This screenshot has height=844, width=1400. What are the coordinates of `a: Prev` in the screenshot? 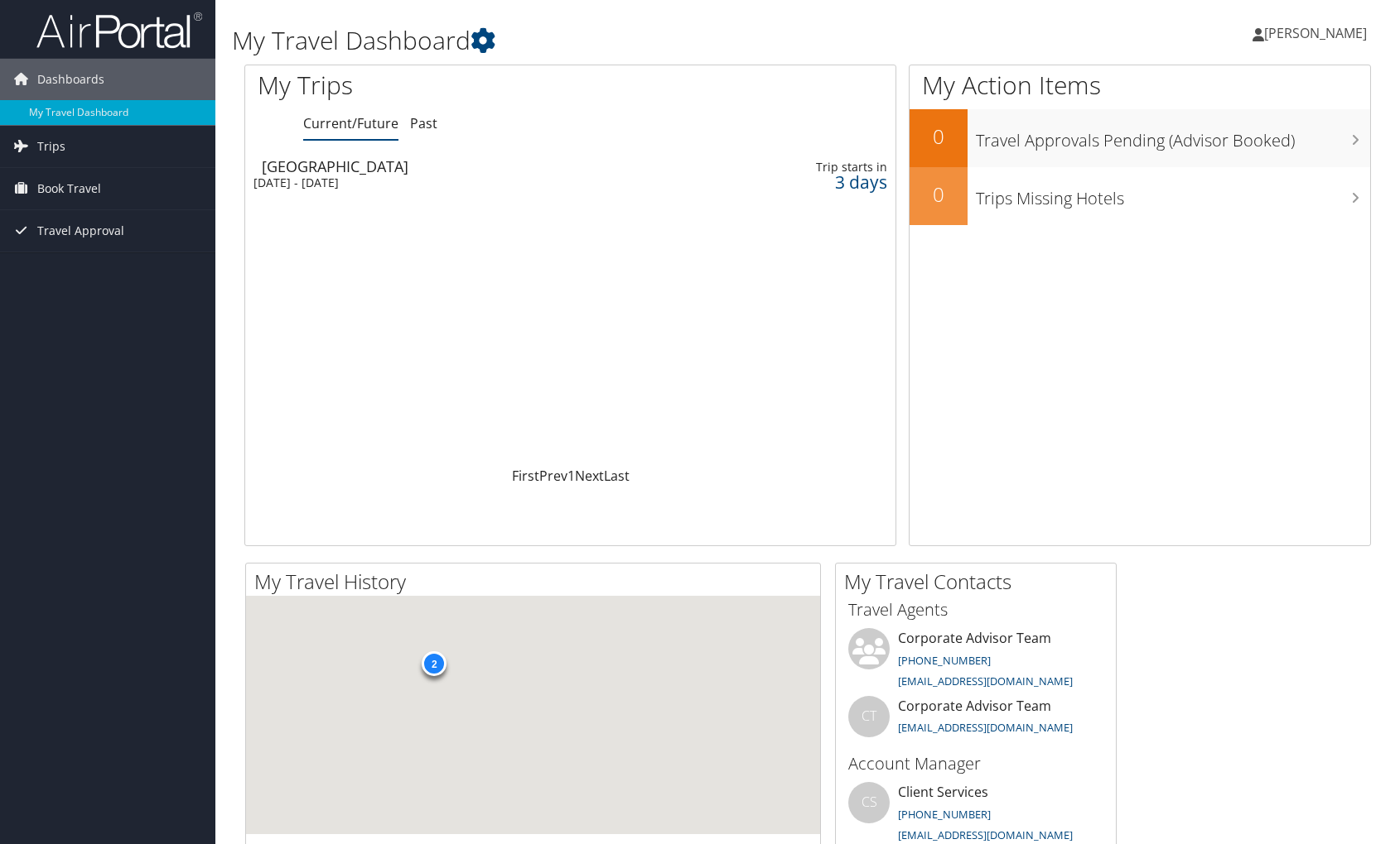 It's located at (554, 476).